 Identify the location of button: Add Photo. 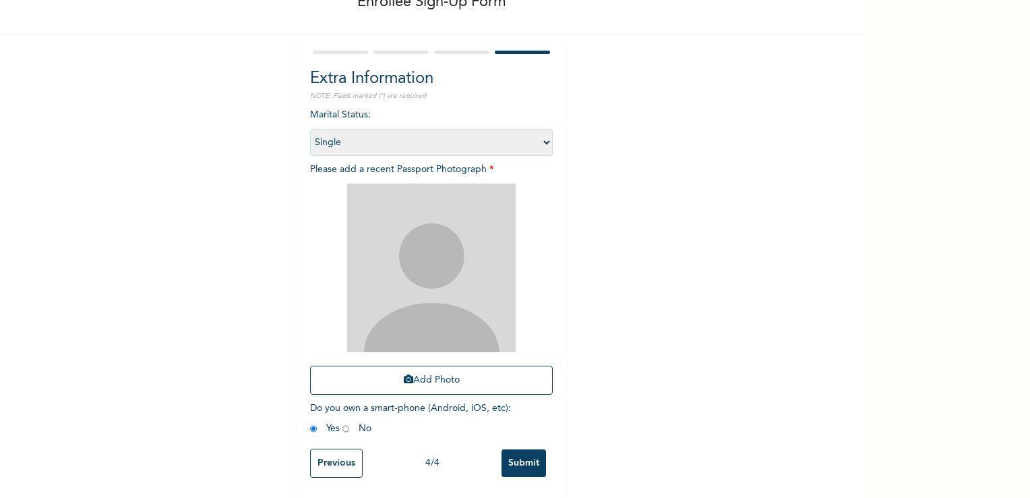
(432, 380).